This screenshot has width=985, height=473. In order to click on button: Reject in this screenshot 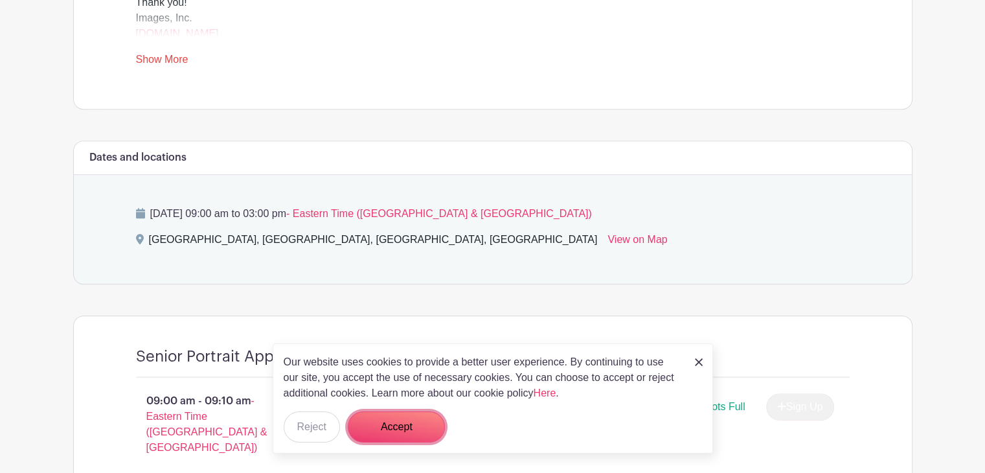, I will do `click(311, 427)`.